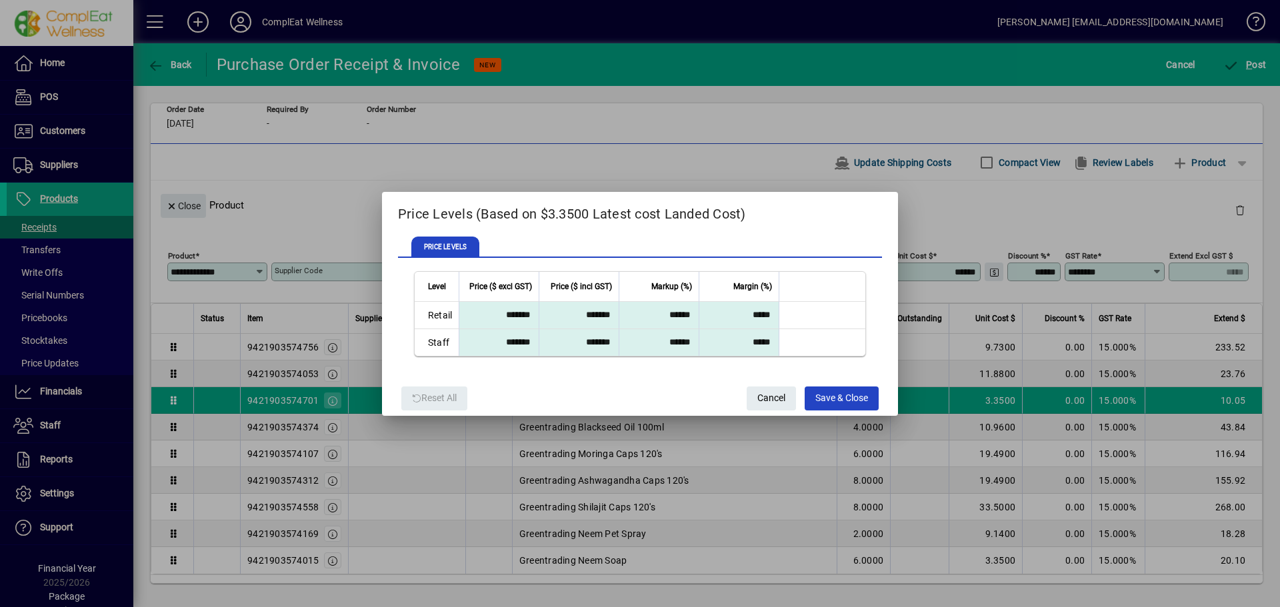  I want to click on span: Margin (%), so click(753, 287).